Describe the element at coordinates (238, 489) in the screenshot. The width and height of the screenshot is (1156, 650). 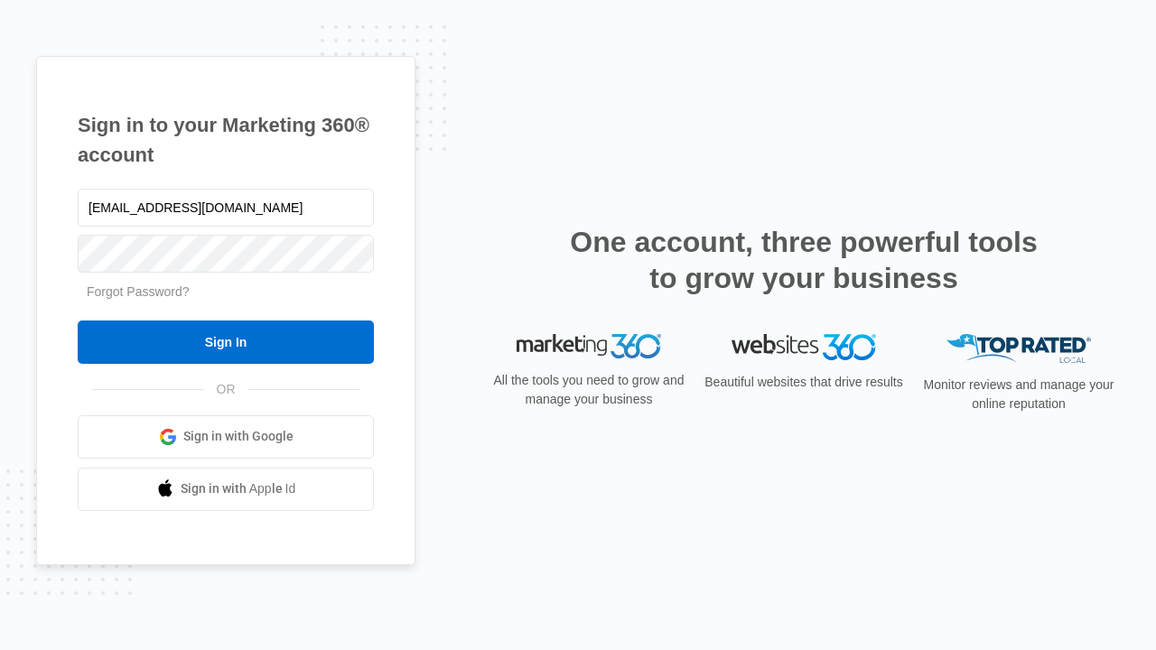
I see `span: Sign in with Apple Id` at that location.